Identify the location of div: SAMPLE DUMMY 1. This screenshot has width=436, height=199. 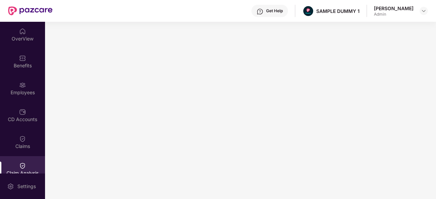
(338, 11).